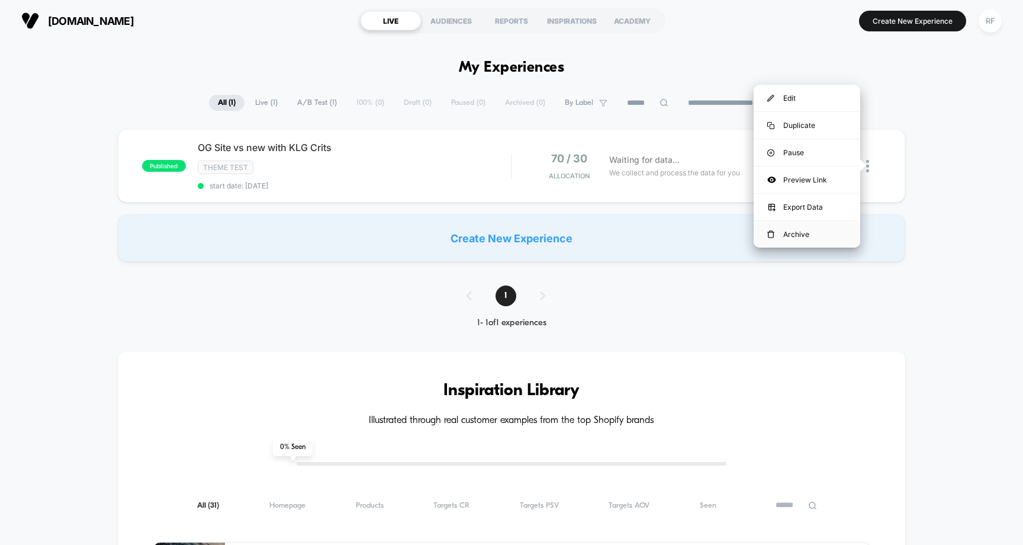  Describe the element at coordinates (674, 172) in the screenshot. I see `span: We collect and process the data for you` at that location.